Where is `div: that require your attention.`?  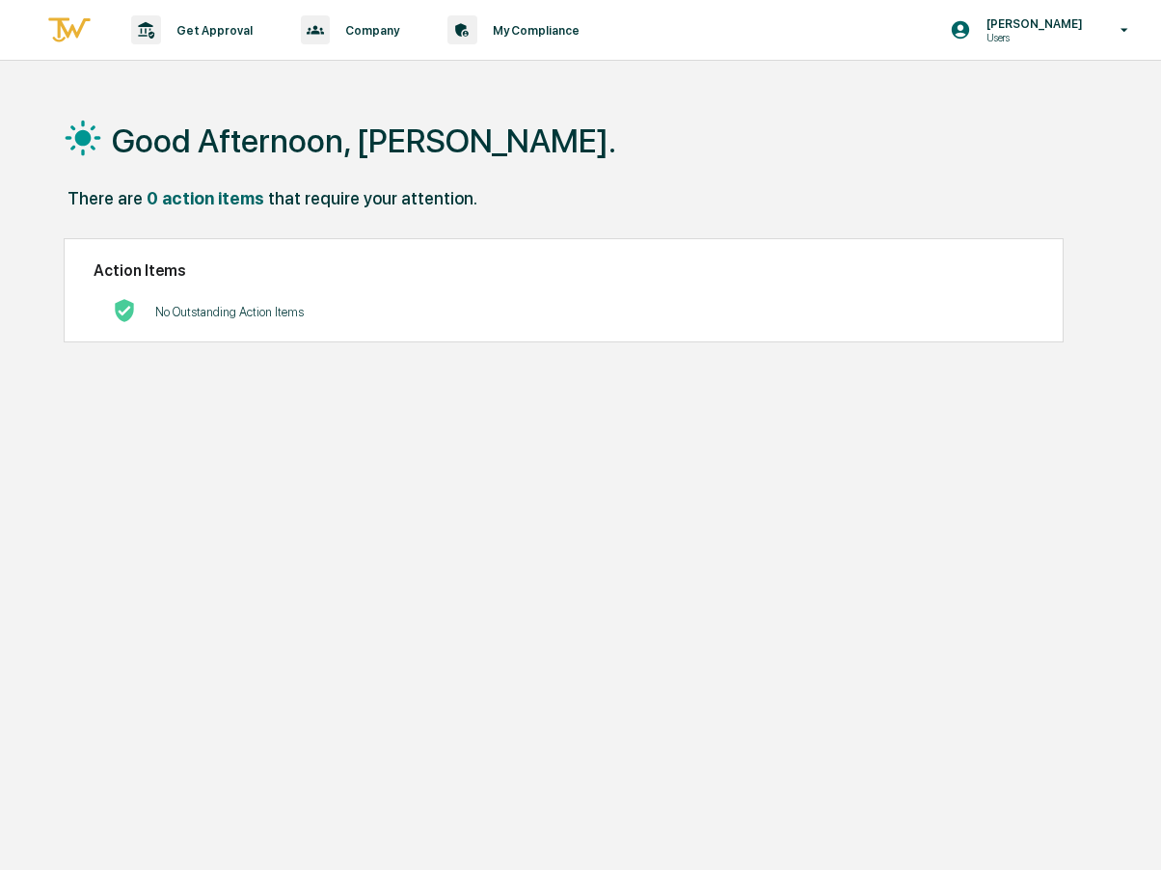 div: that require your attention. is located at coordinates (372, 198).